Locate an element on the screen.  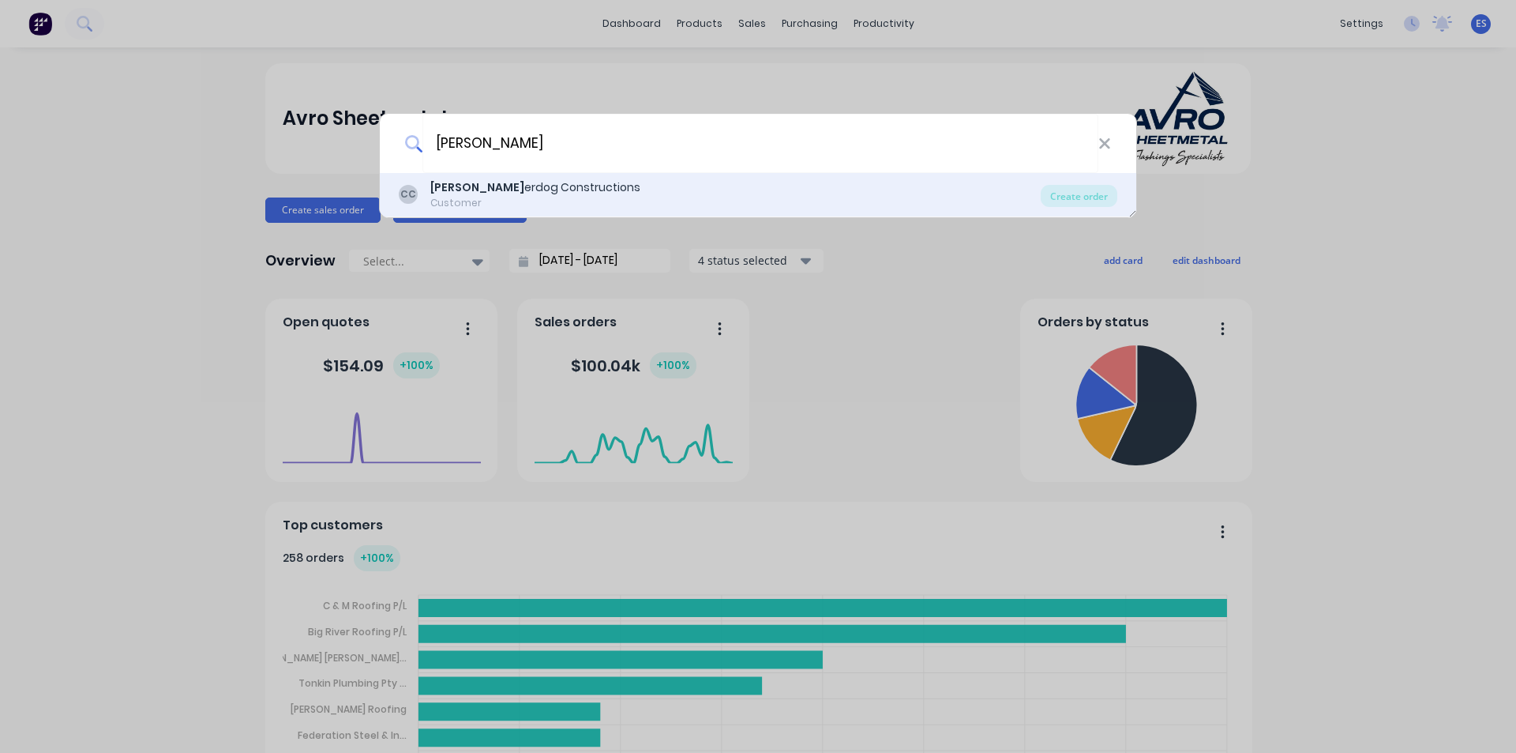
div: Customer is located at coordinates (535, 203).